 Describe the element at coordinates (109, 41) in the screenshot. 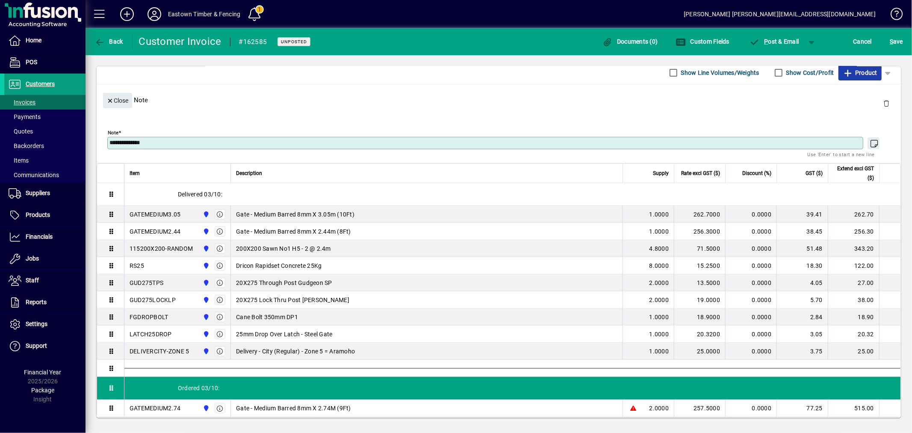

I see `app-page-header-button: Back` at that location.